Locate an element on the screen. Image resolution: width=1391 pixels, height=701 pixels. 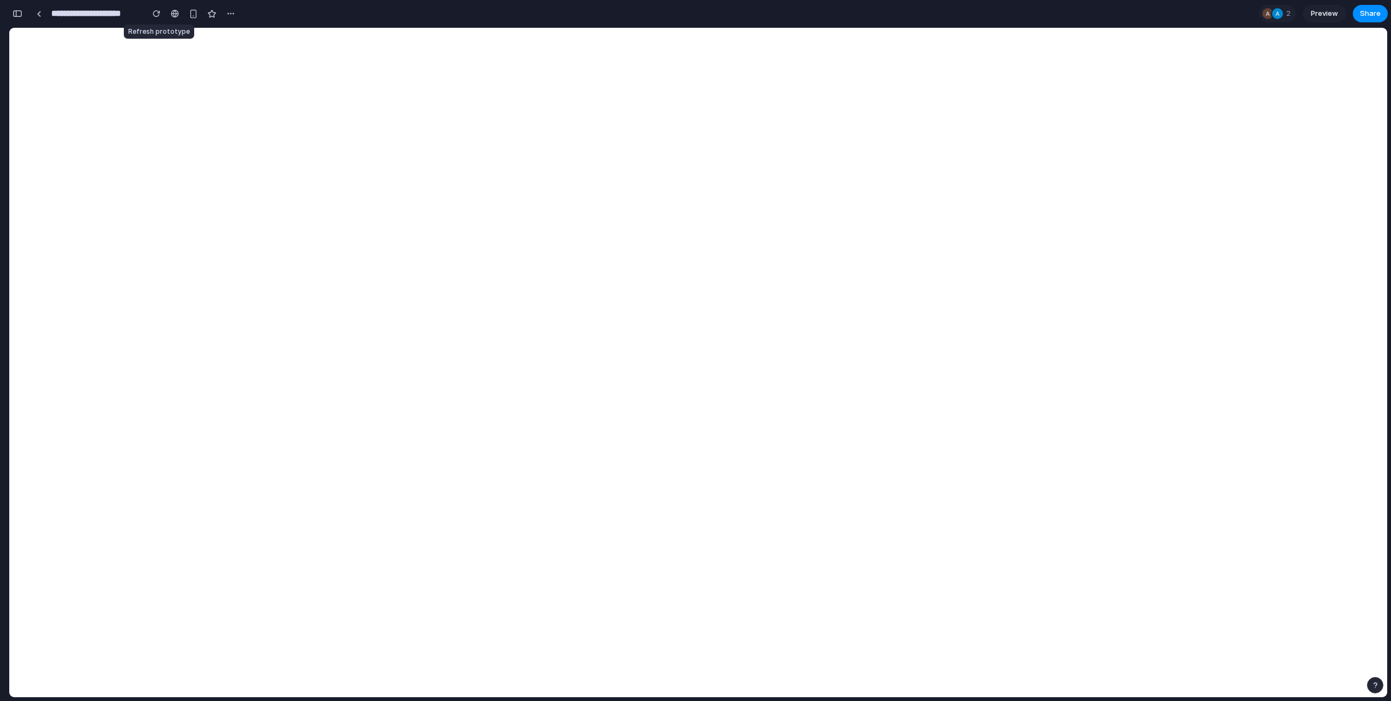
div: Refresh prototype is located at coordinates (159, 32).